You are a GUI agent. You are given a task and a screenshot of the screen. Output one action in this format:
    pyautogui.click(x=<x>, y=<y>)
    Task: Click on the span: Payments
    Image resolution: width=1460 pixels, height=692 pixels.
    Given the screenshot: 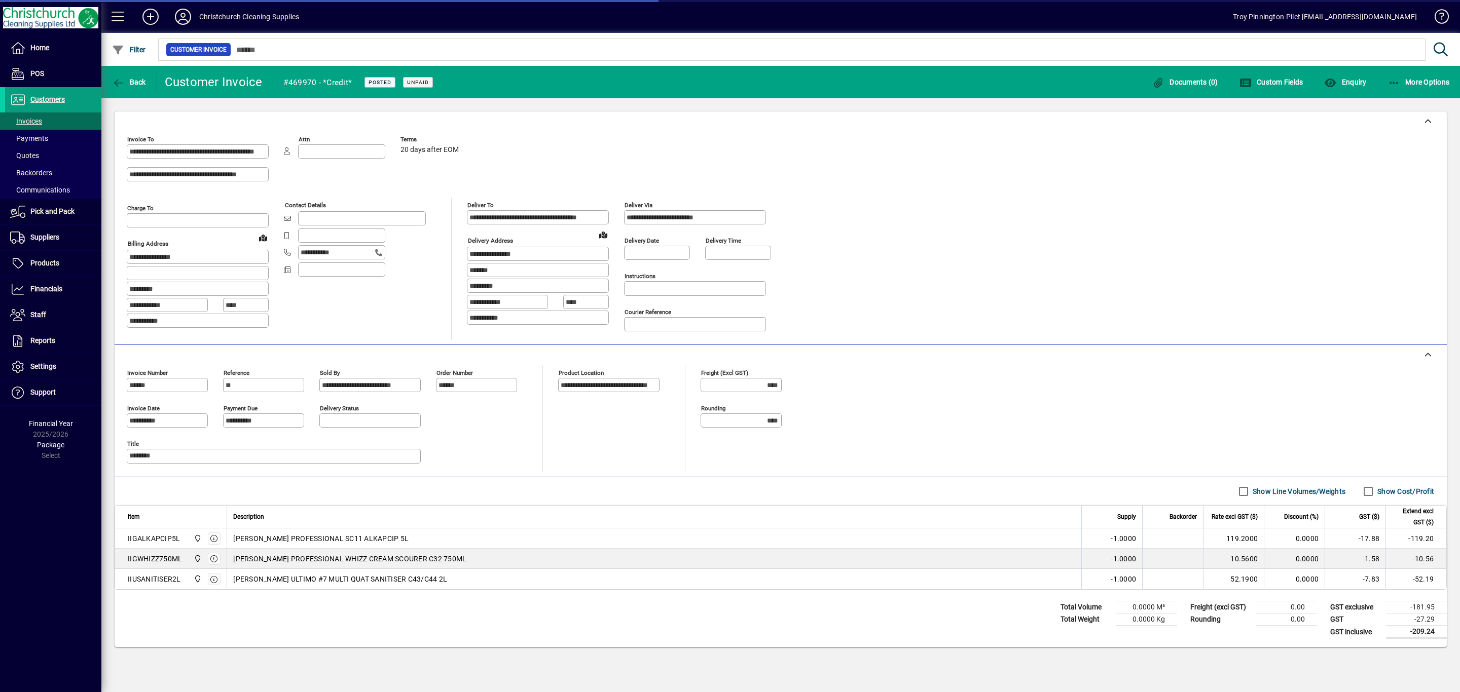 What is the action you would take?
    pyautogui.click(x=29, y=138)
    